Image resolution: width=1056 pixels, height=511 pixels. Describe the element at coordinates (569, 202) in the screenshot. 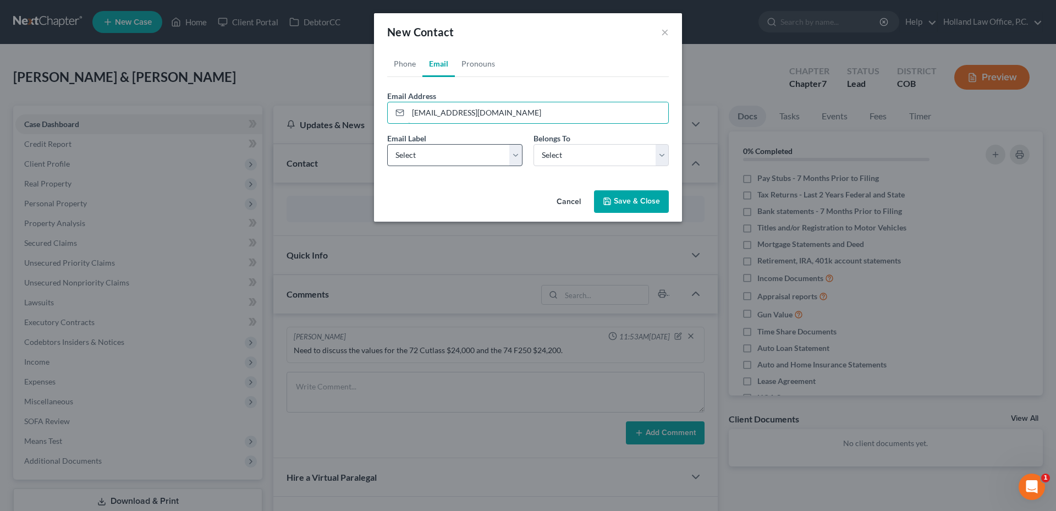

I see `button: Cancel` at that location.